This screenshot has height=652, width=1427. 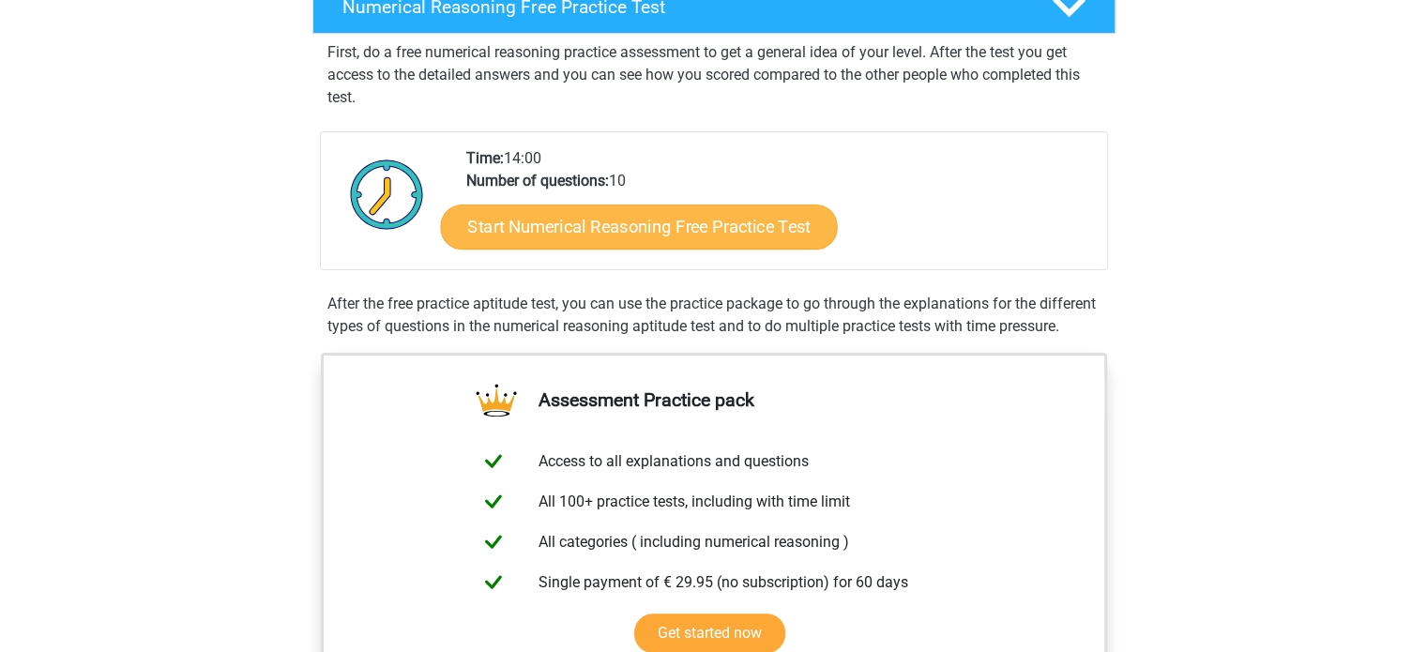 What do you see at coordinates (714, 75) in the screenshot?
I see `p: First, do a free numerical reasoning practice assessment to get a general idea of your level. Aft...` at bounding box center [714, 75].